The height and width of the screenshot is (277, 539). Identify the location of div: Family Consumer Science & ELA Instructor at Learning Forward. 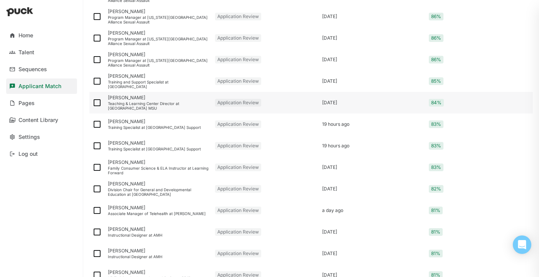
(158, 171).